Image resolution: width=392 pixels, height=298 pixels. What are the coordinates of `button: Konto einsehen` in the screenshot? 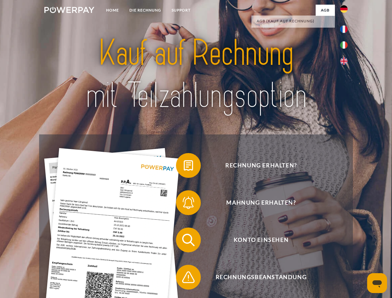 It's located at (257, 240).